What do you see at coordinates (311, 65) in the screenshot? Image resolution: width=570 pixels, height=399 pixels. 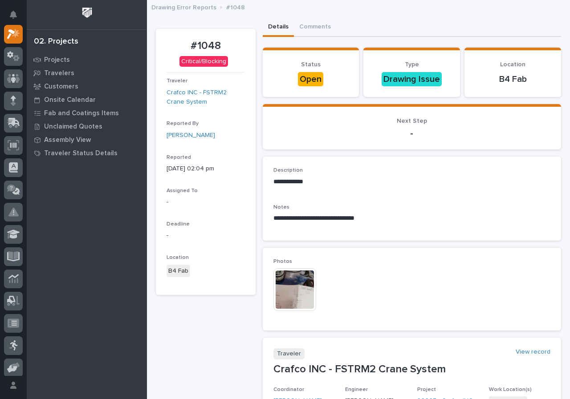 I see `span: Status` at bounding box center [311, 65].